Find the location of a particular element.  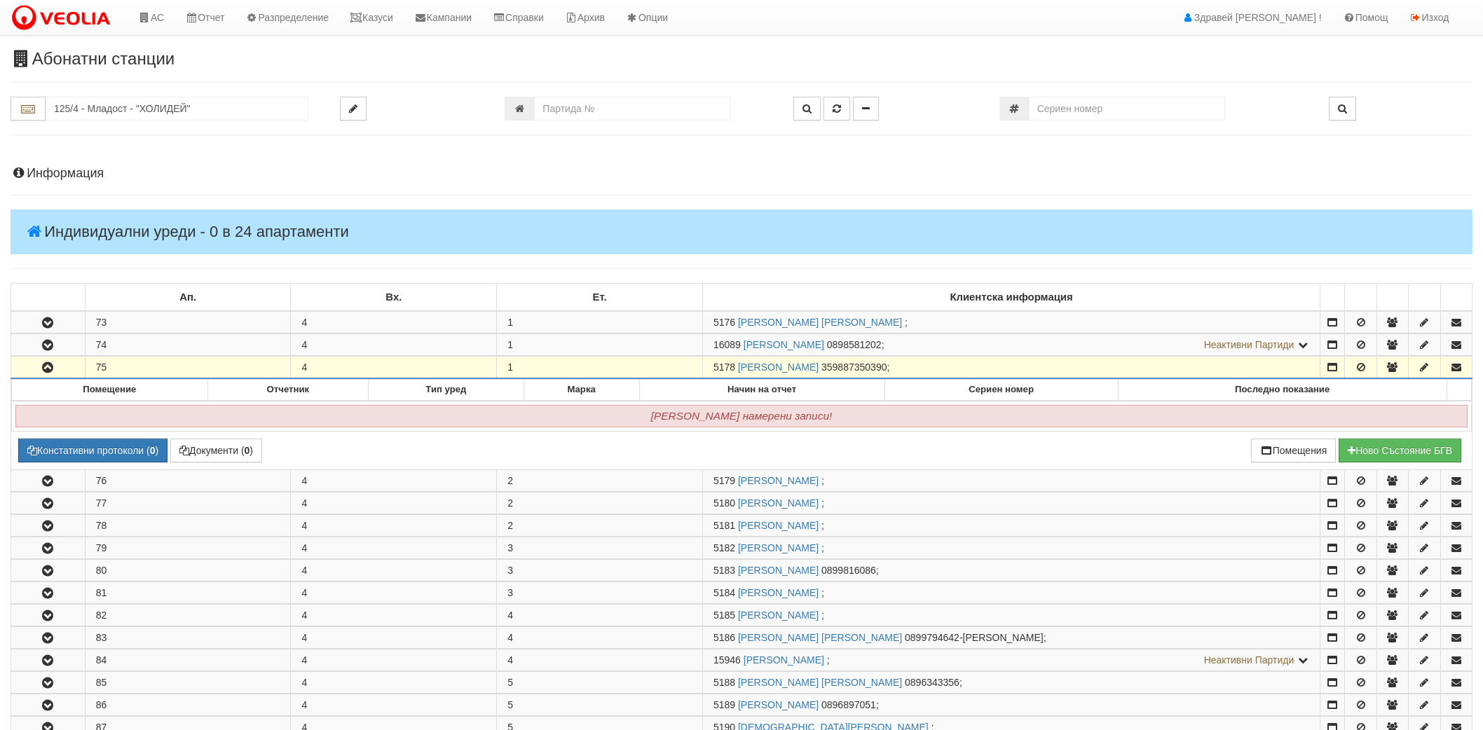

td: 82 is located at coordinates (188, 615).